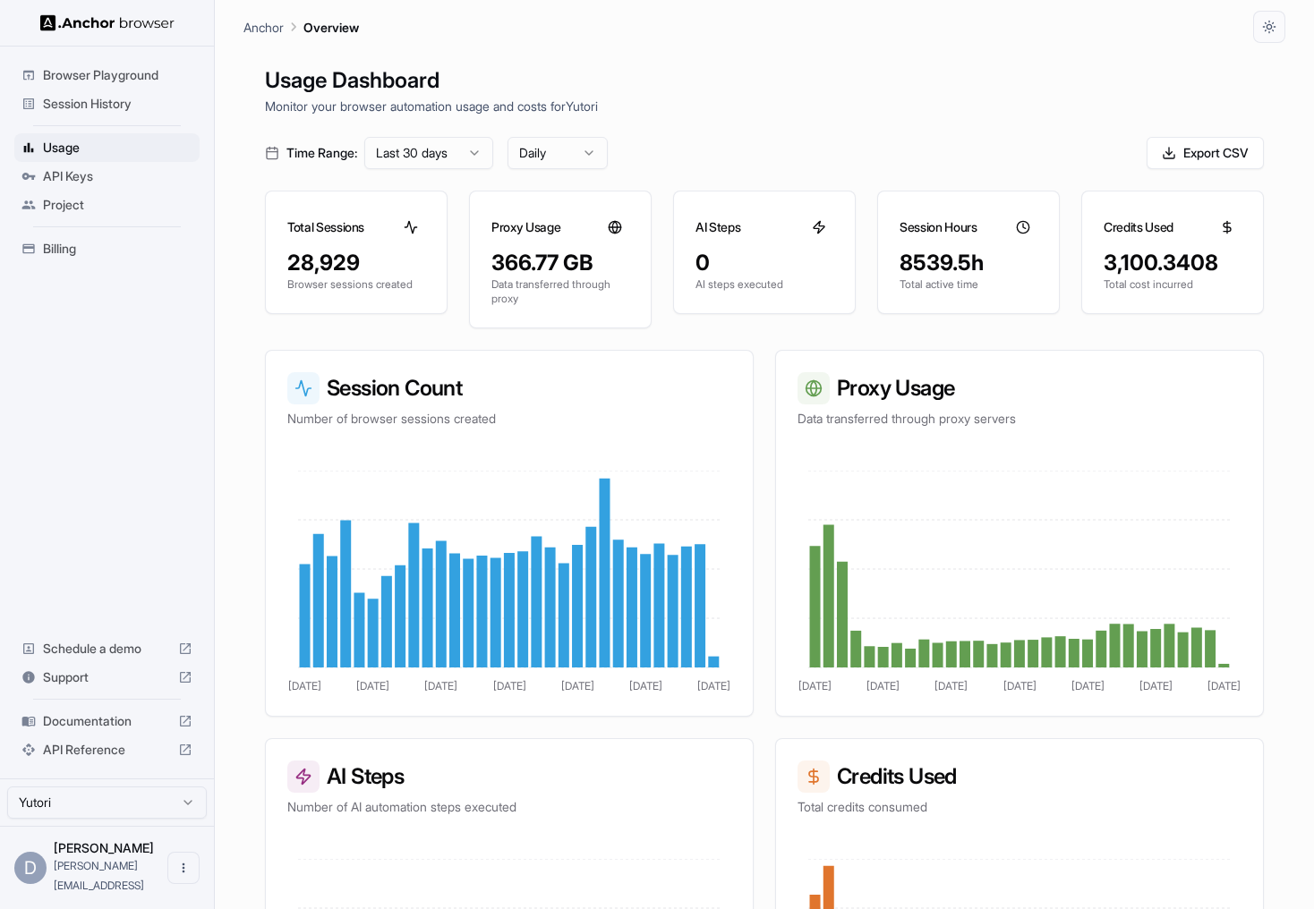 Image resolution: width=1314 pixels, height=909 pixels. Describe the element at coordinates (106, 750) in the screenshot. I see `span: API Reference` at that location.